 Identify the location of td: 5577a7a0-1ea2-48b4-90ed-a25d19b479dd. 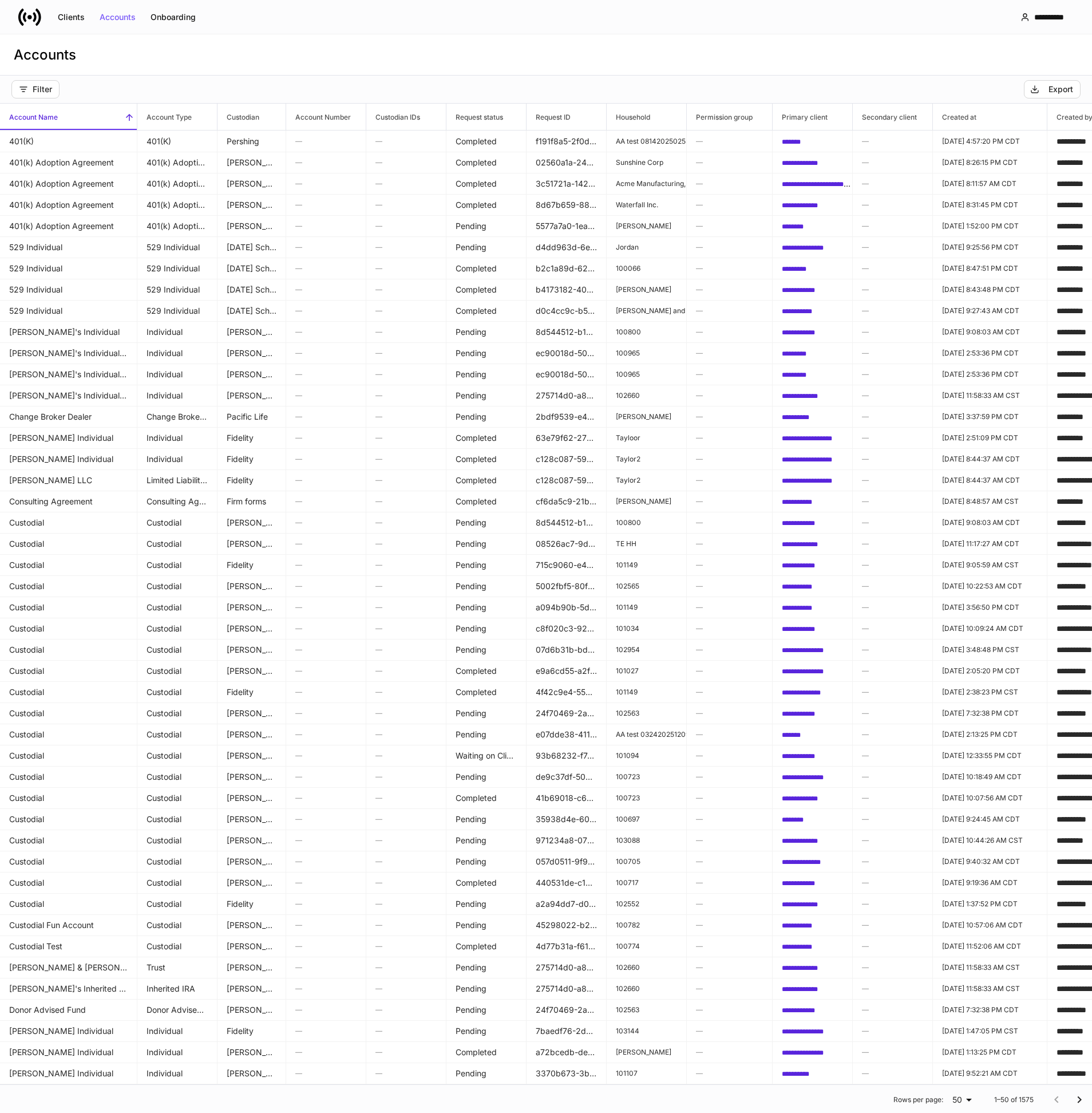
(566, 226).